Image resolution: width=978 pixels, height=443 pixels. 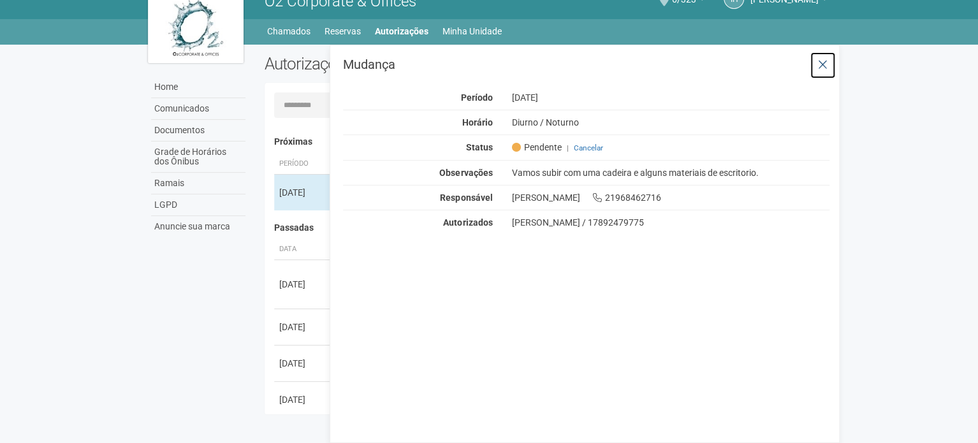 I want to click on h3: Mudança, so click(x=586, y=64).